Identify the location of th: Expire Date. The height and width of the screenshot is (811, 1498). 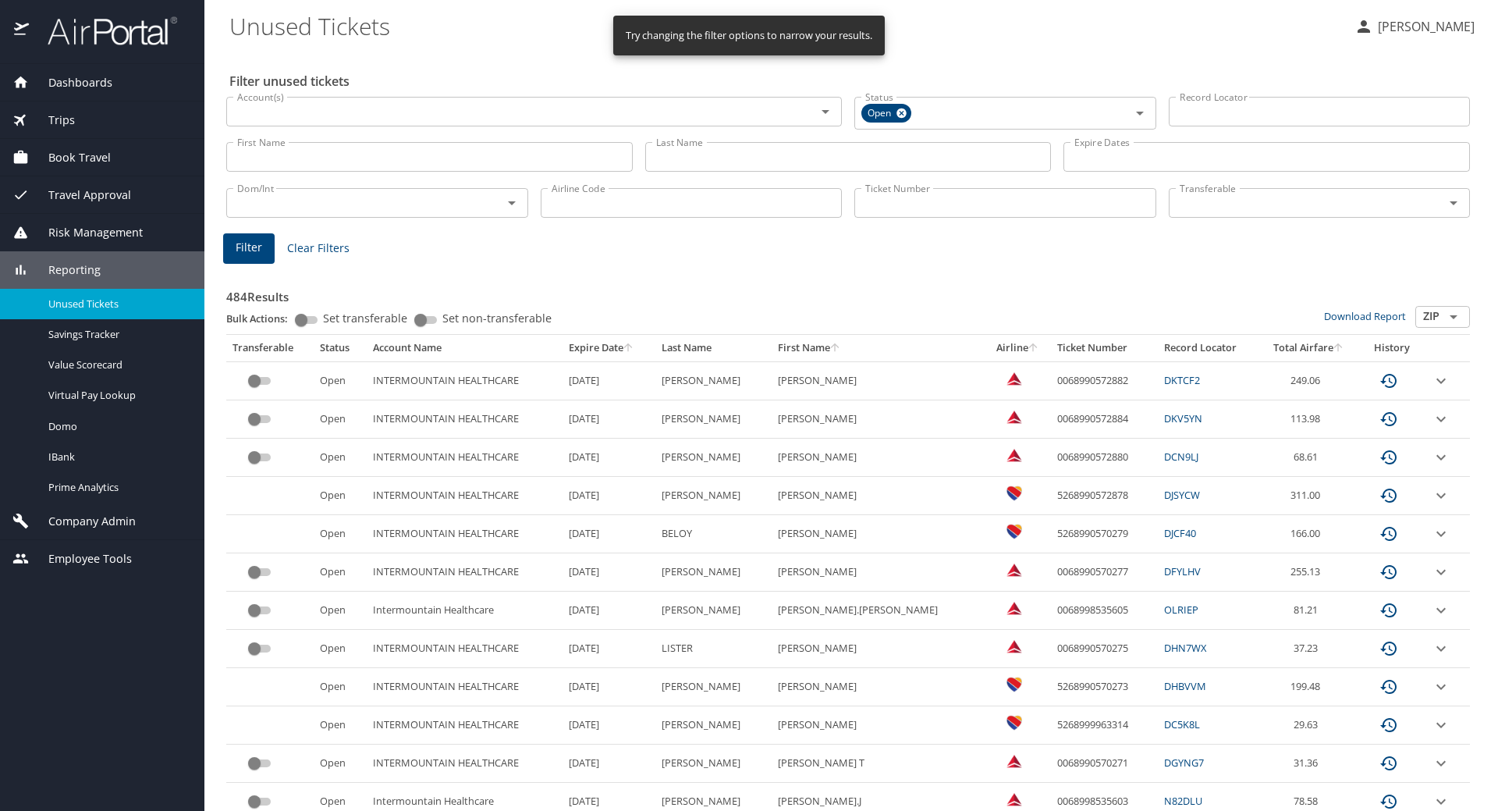
(609, 348).